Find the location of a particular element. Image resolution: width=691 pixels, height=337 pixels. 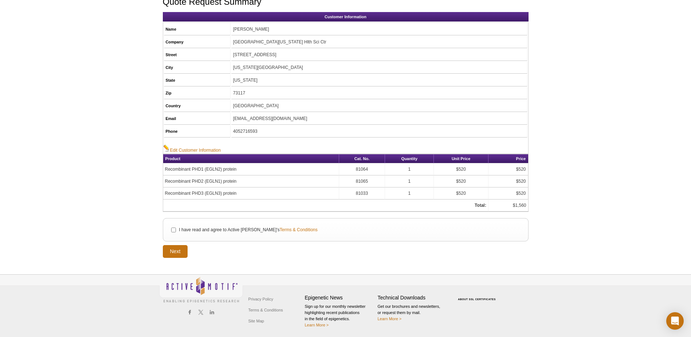

td: 81065 is located at coordinates (362, 181).